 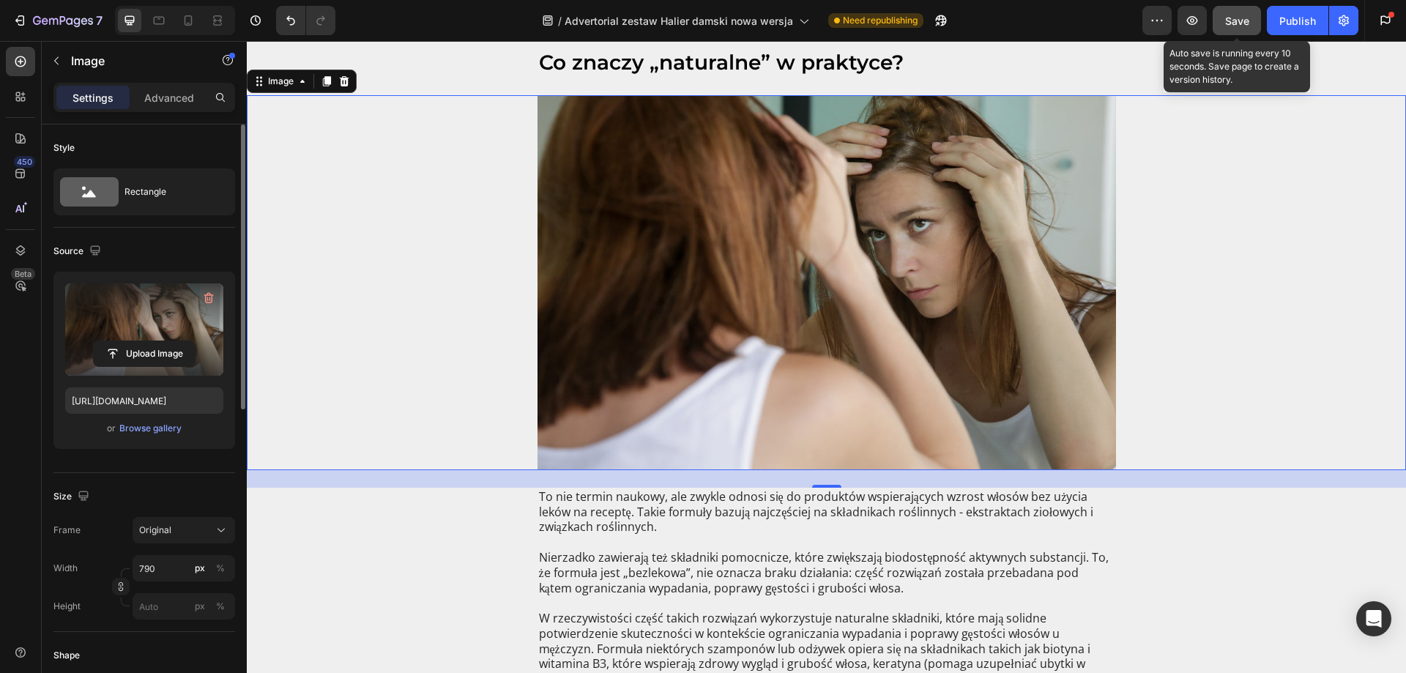 I want to click on div: Image, so click(x=34, y=40).